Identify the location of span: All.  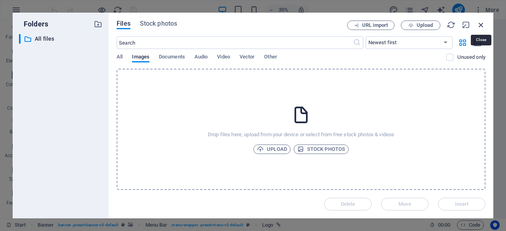
(119, 58).